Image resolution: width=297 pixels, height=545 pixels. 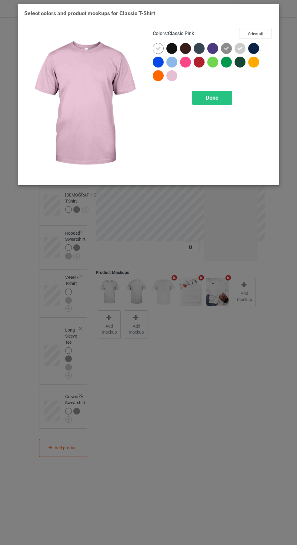 I want to click on span: Select colors and product mockups for Classic T-Shirt, so click(x=90, y=13).